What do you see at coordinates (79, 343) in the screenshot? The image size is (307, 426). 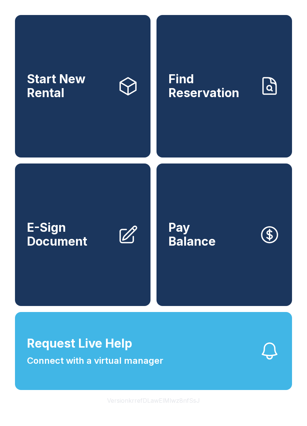 I see `span: Request Live Help` at bounding box center [79, 343].